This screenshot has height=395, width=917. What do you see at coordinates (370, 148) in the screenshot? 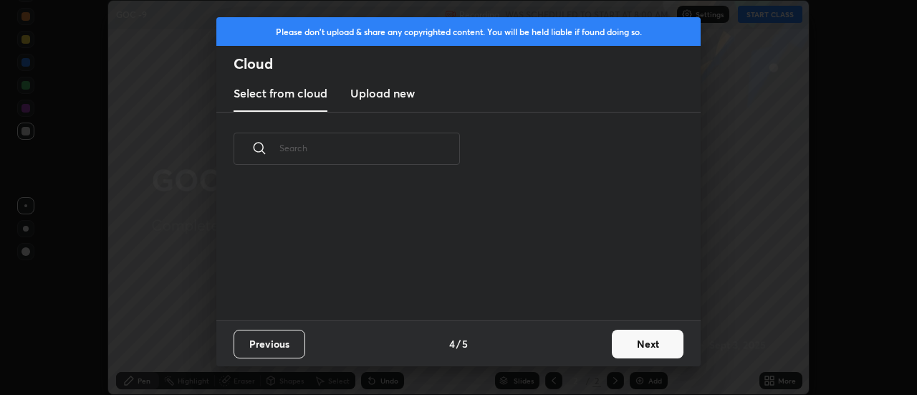
I see `input: Search` at bounding box center [370, 148].